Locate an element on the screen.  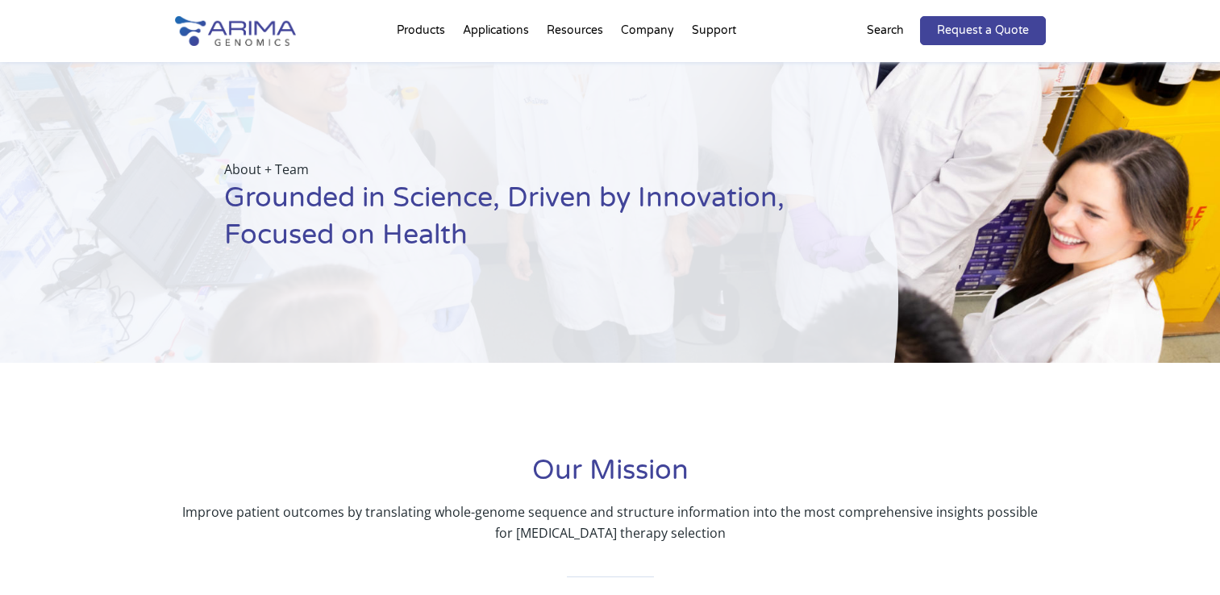
h1: Grounded in Science, Driven by Innovation, Focused on Health is located at coordinates (520, 223).